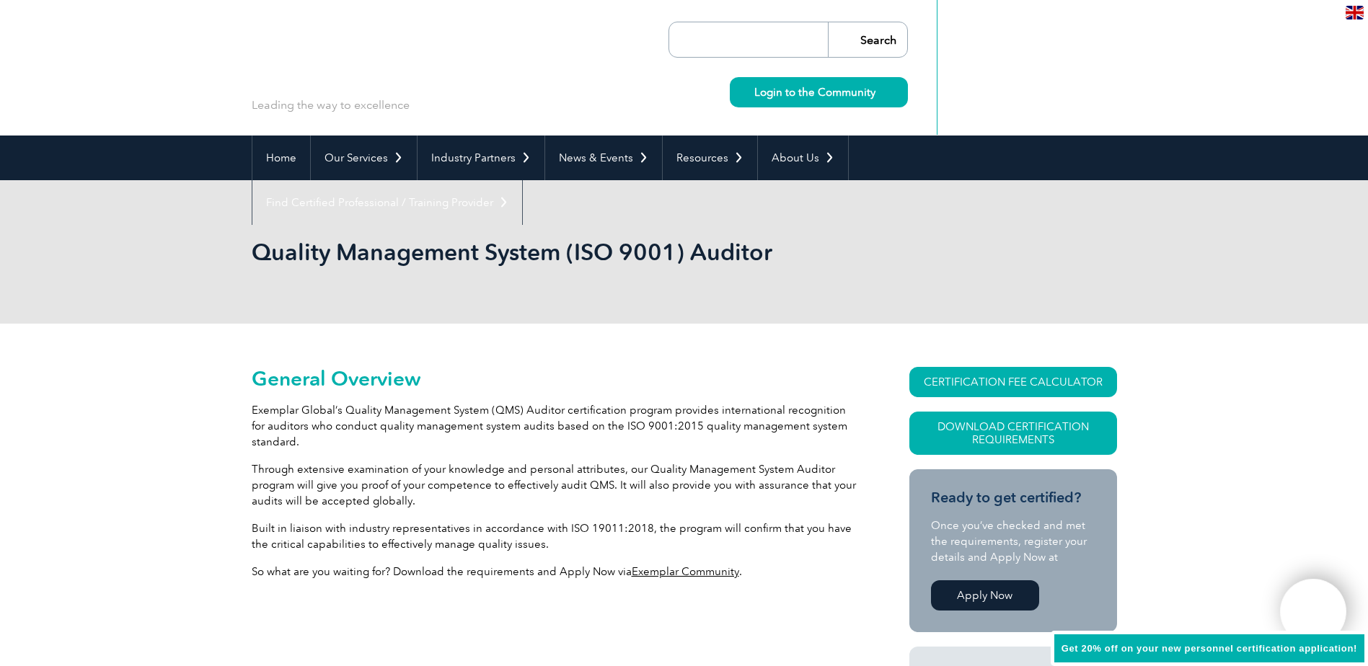 Image resolution: width=1368 pixels, height=666 pixels. Describe the element at coordinates (387, 203) in the screenshot. I see `a: Find Certified Professional / Training Provider` at that location.